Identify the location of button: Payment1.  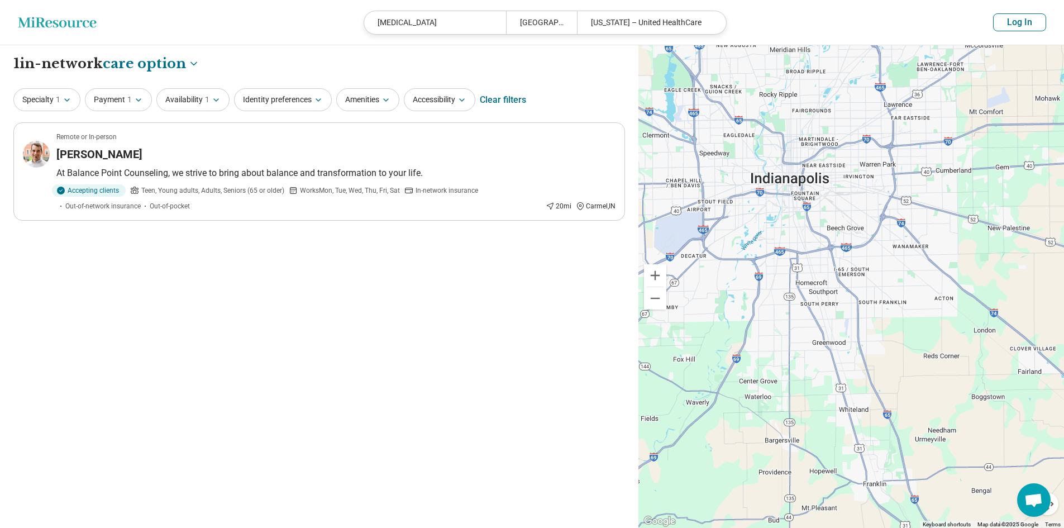
(118, 99).